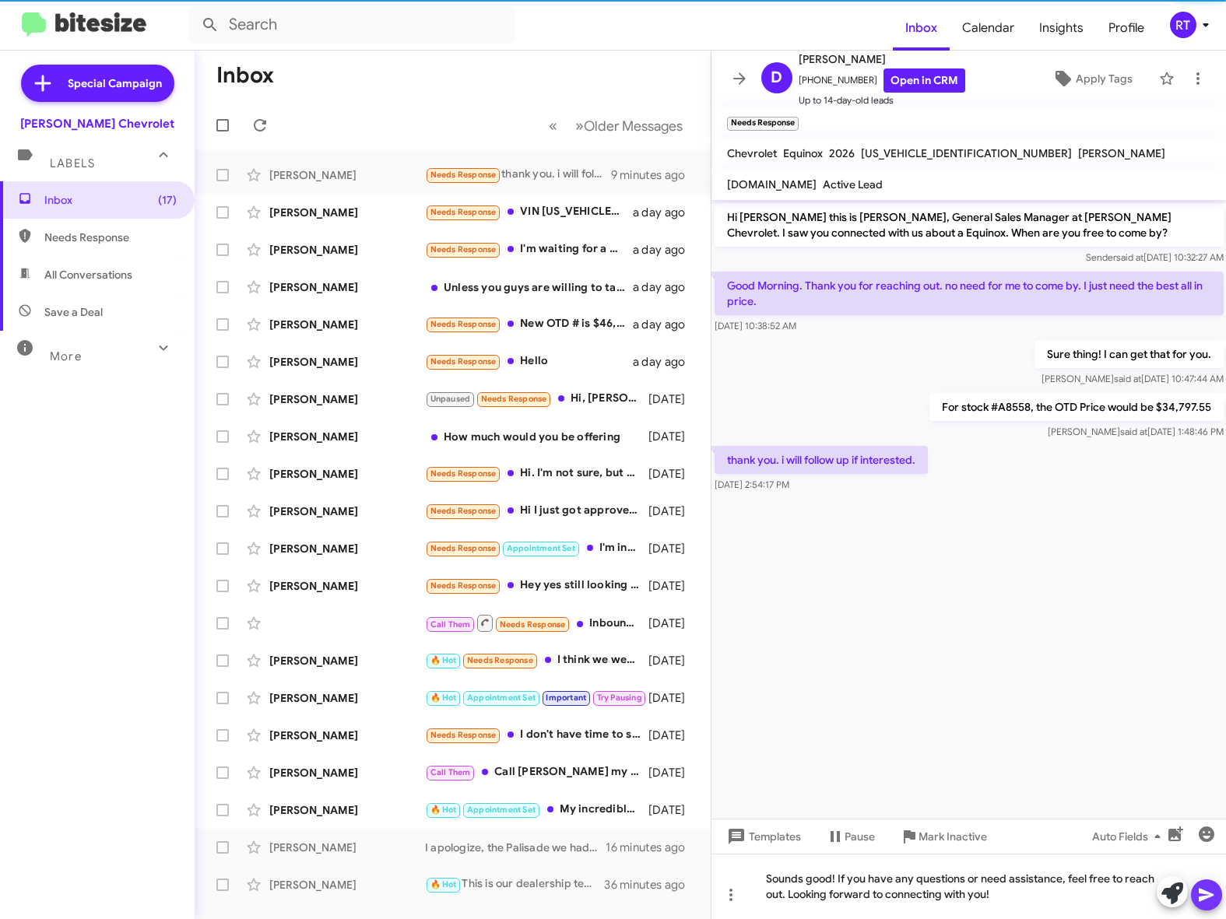 Image resolution: width=1226 pixels, height=919 pixels. What do you see at coordinates (65, 356) in the screenshot?
I see `span: More` at bounding box center [65, 356].